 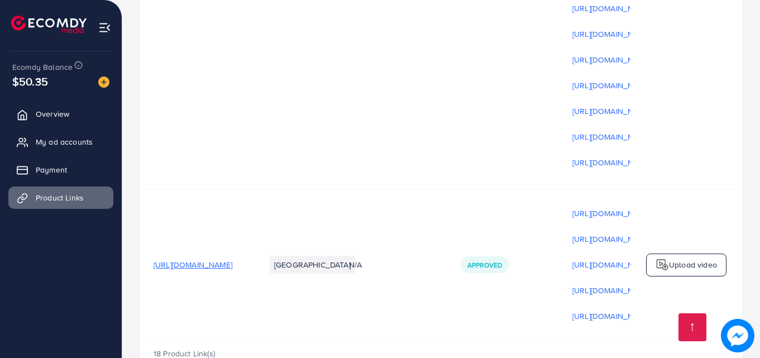 I want to click on p: Upload video, so click(x=693, y=265).